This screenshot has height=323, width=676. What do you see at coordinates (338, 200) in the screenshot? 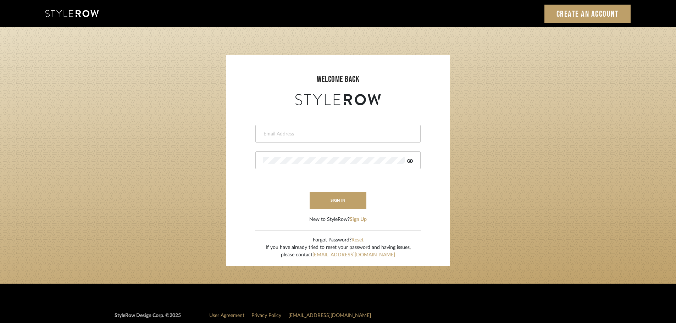
I see `button: sign in` at bounding box center [338, 200].